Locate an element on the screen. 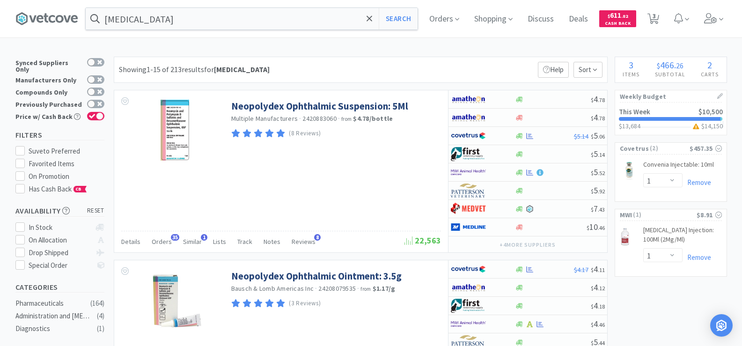 The image size is (742, 346). p: (8 Reviews) is located at coordinates (305, 133).